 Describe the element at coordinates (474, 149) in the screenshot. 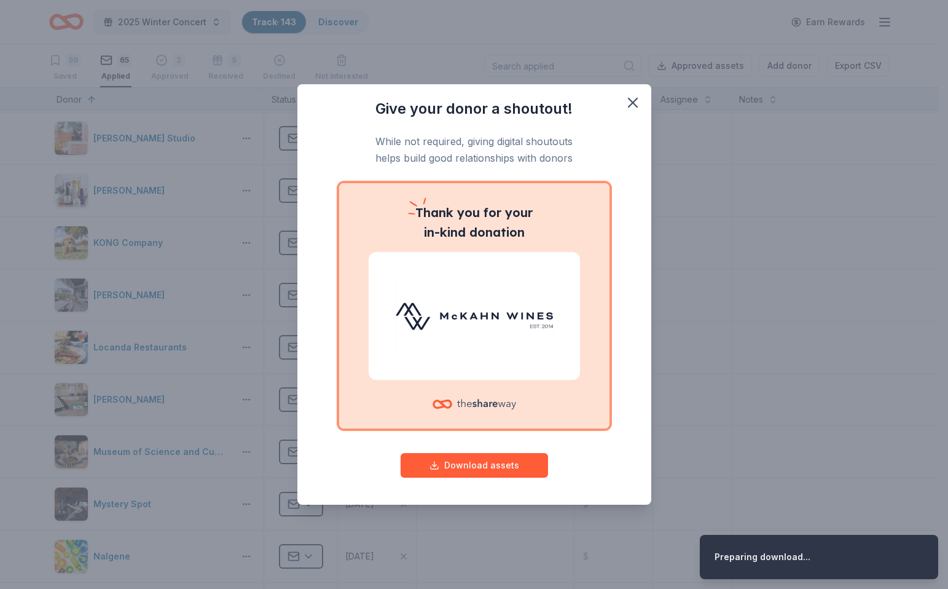

I see `p: While not required, giving digital shoutouts helps build good relationships with donors` at that location.